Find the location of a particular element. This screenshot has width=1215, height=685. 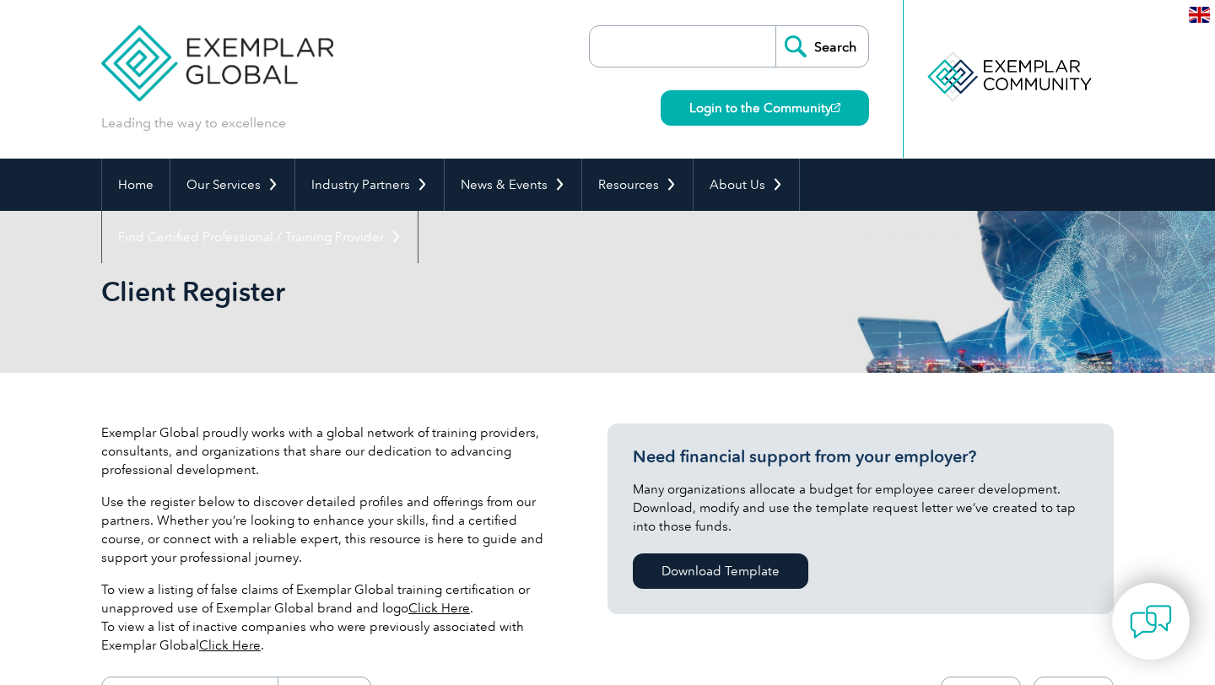

input: Search is located at coordinates (822, 46).